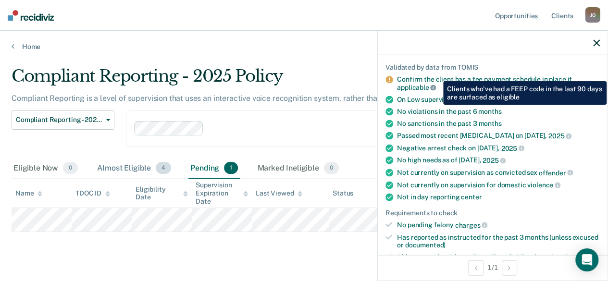 This screenshot has height=281, width=608. I want to click on div: Almost Eligible, so click(134, 169).